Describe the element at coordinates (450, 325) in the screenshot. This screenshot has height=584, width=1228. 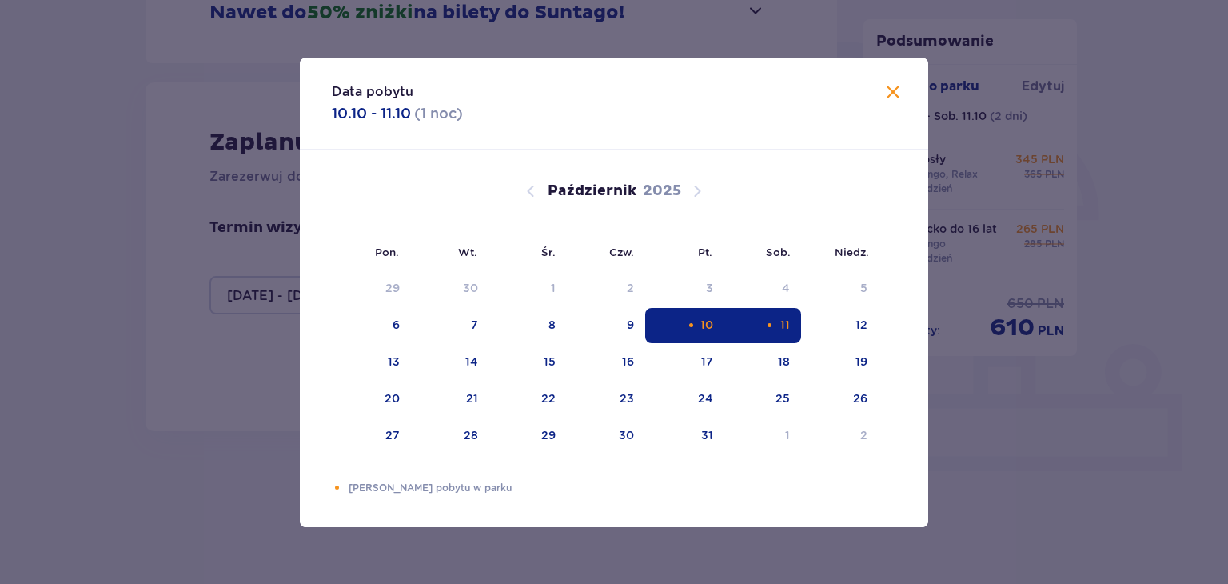
I see `td: 7` at that location.